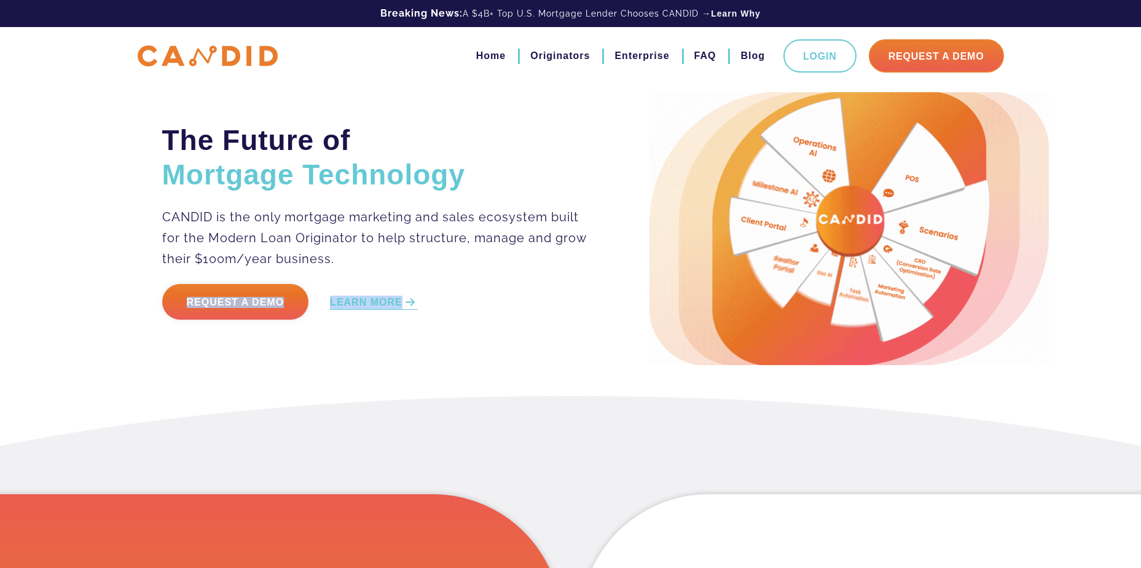 The height and width of the screenshot is (568, 1141). What do you see at coordinates (422, 13) in the screenshot?
I see `b: Breaking News:` at bounding box center [422, 13].